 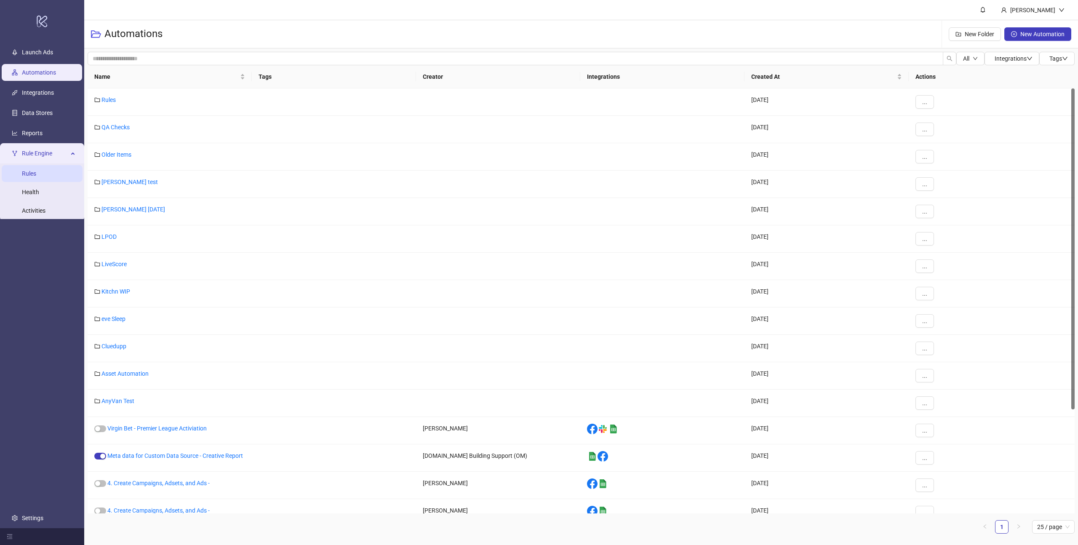 I want to click on a: AnyVan Test, so click(x=118, y=401).